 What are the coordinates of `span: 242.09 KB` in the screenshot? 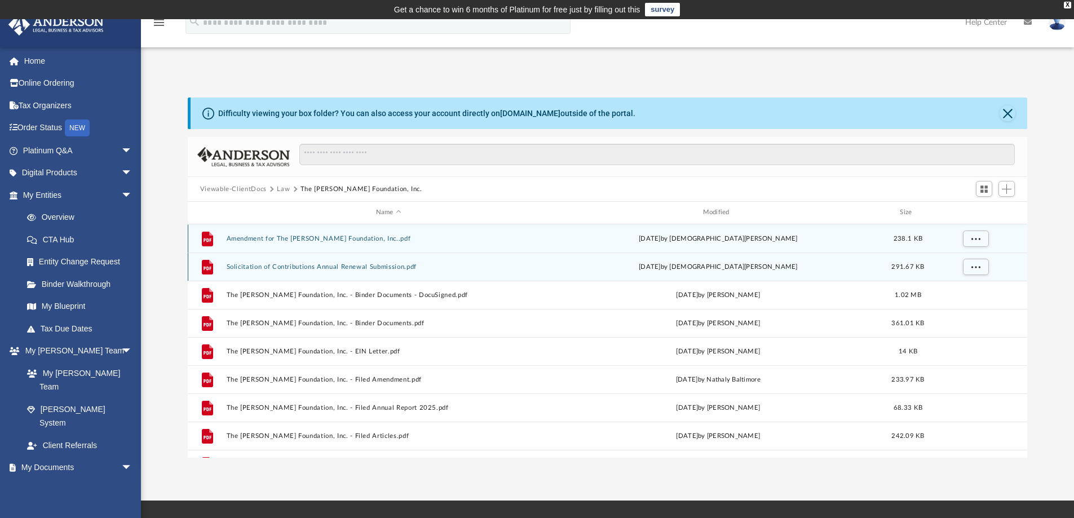 It's located at (908, 435).